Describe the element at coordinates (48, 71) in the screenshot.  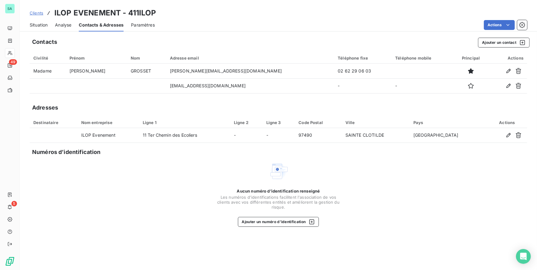
I see `td: Madame` at that location.